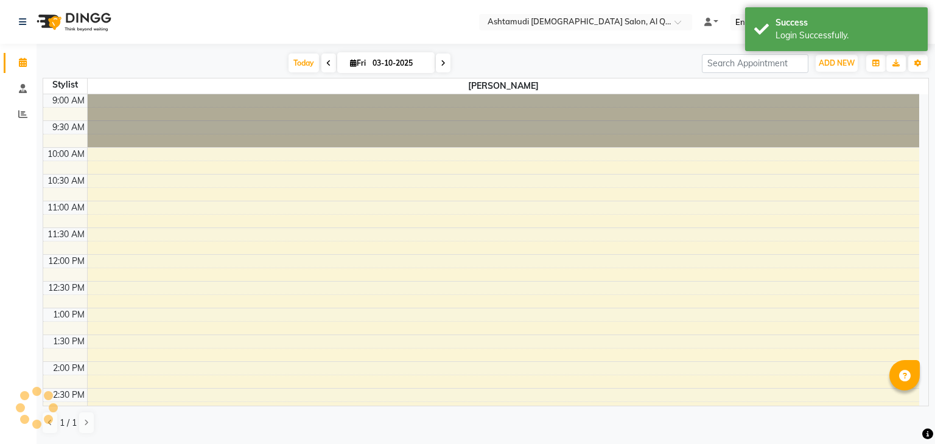 The height and width of the screenshot is (444, 935). Describe the element at coordinates (69, 341) in the screenshot. I see `div: 1:30 PM` at that location.